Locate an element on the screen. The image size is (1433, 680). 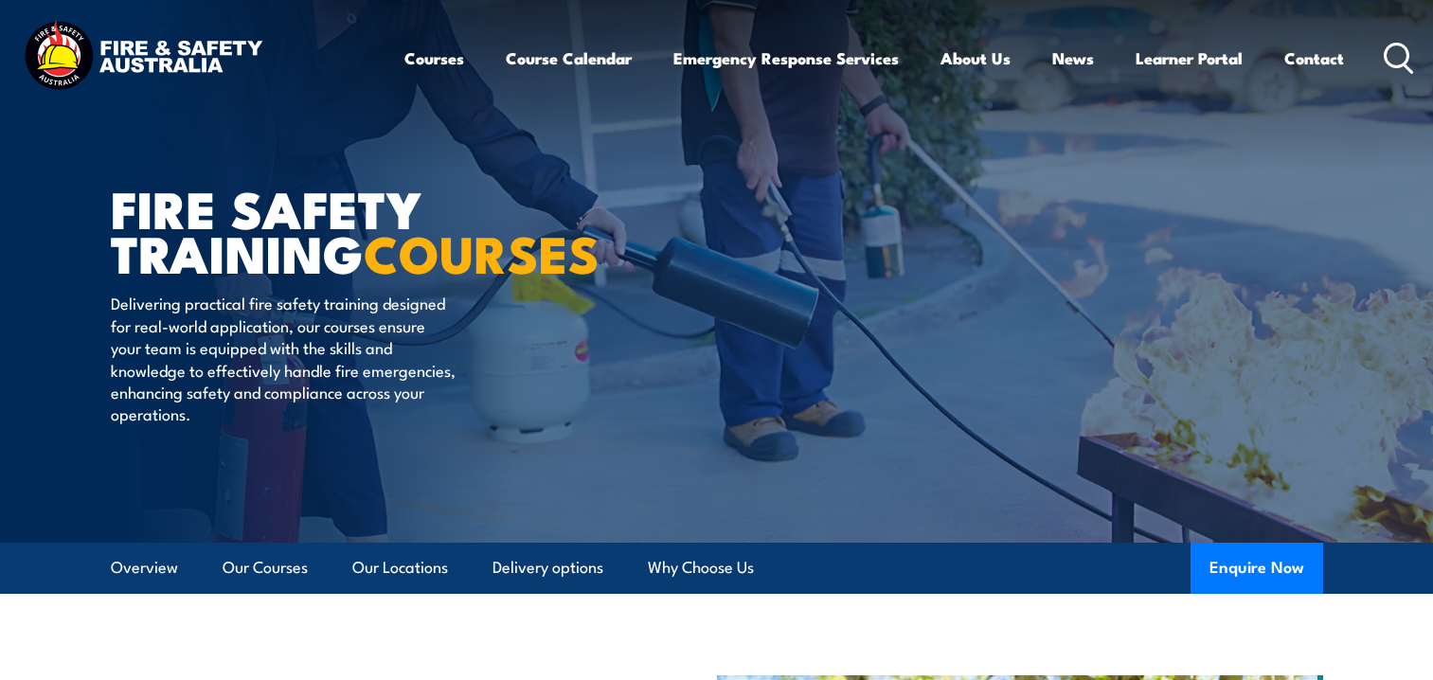
a: Delivery options is located at coordinates (547, 567).